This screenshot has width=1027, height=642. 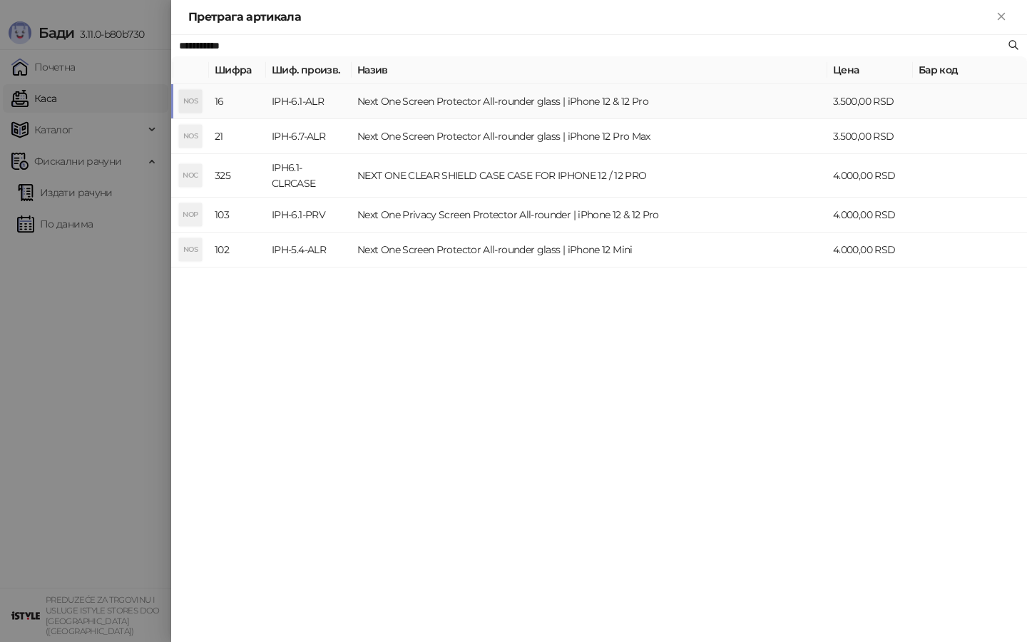 I want to click on td: Next One Privacy Screen Protector All-rounder | iPhone 12 & 12 Pro, so click(x=589, y=215).